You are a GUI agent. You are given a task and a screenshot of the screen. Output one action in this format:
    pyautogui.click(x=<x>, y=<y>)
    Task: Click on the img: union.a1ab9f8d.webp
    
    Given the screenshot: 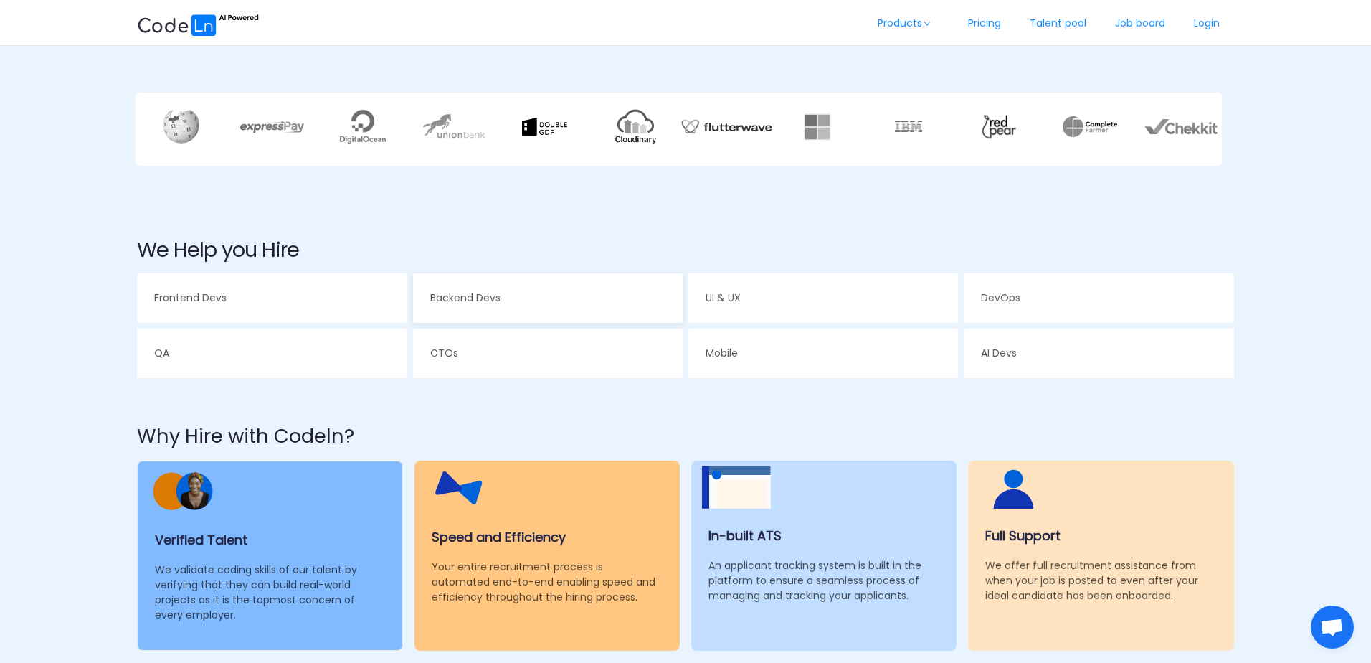 What is the action you would take?
    pyautogui.click(x=454, y=126)
    